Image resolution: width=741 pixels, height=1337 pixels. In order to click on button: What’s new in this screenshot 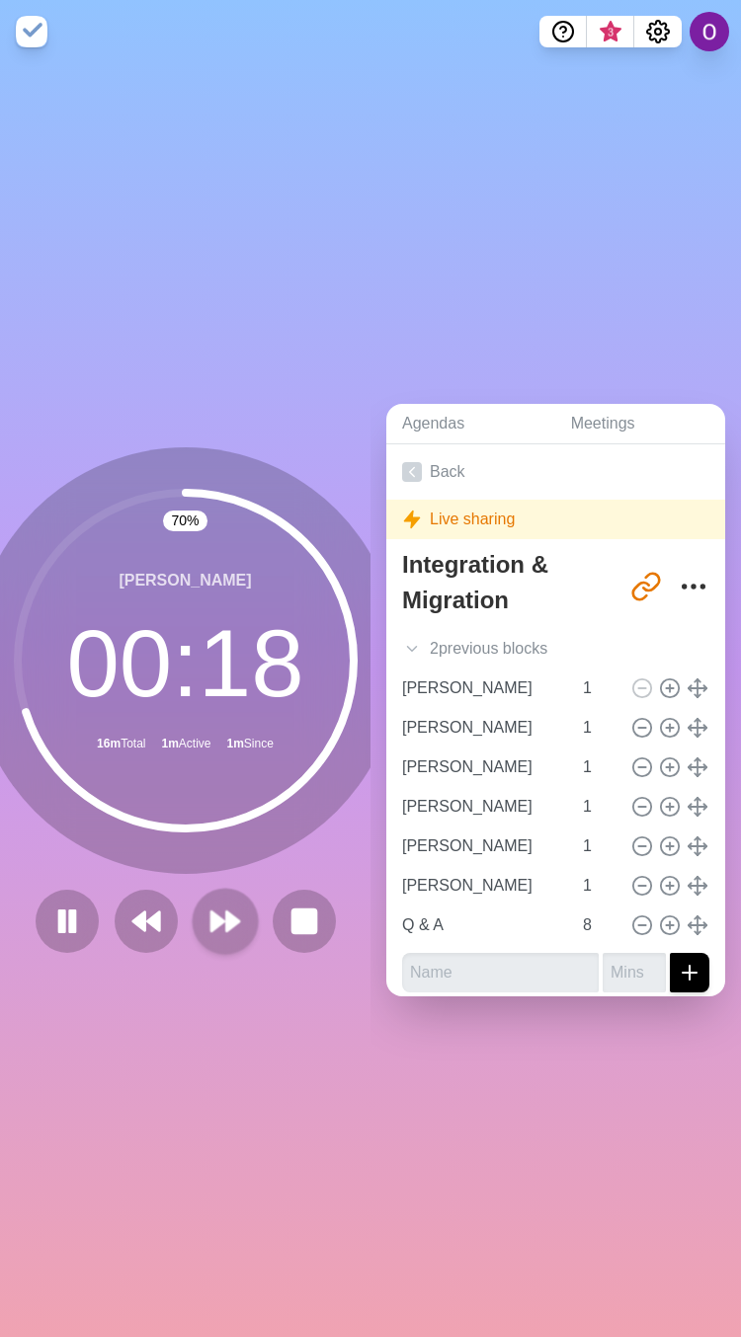, I will do `click(610, 32)`.